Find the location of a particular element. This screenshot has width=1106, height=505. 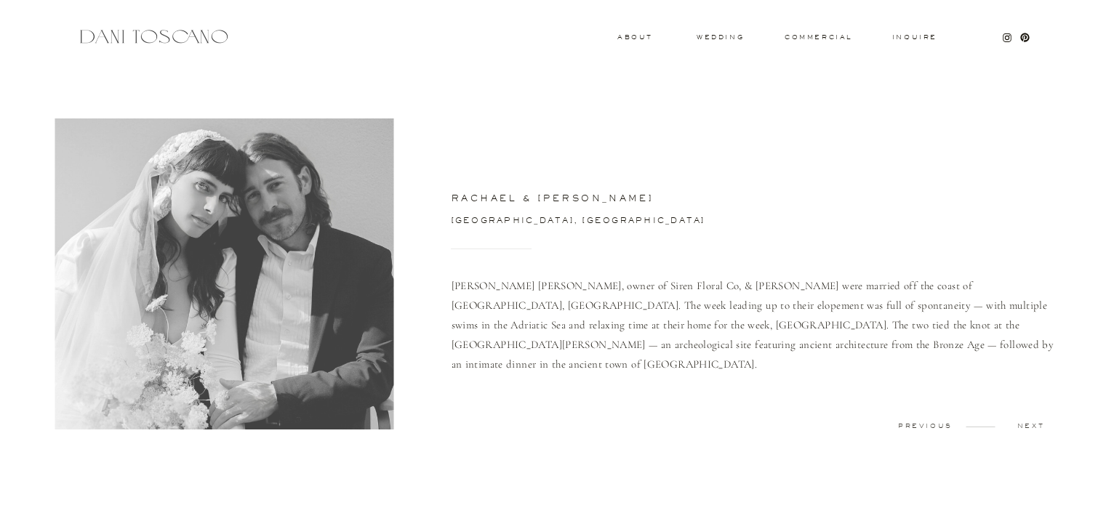

a: About is located at coordinates (633, 36).